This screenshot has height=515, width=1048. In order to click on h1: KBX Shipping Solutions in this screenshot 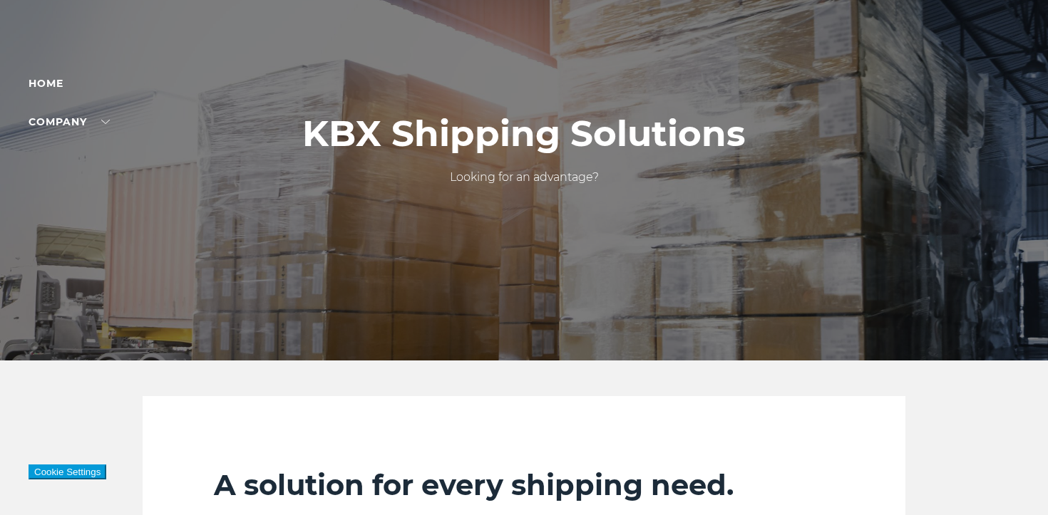, I will do `click(524, 134)`.